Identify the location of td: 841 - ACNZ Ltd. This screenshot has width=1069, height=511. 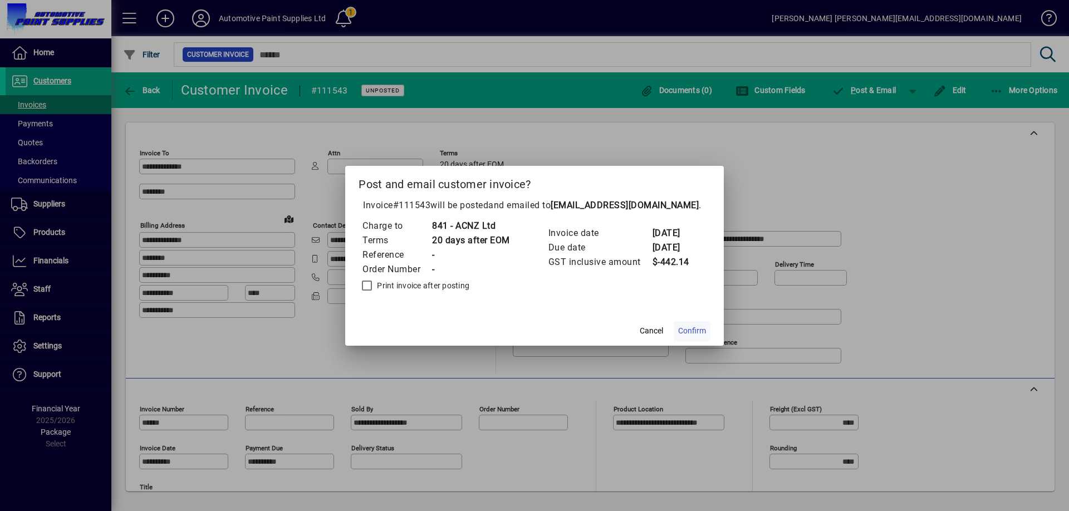
(471, 226).